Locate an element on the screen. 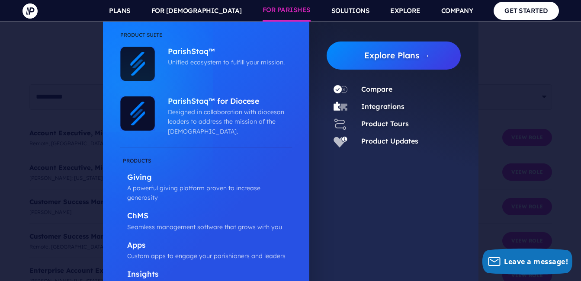  img: Product Tours - Icon is located at coordinates (340, 124).